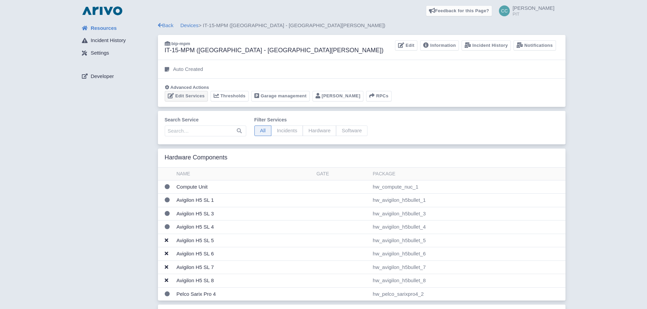 This screenshot has width=647, height=309. Describe the element at coordinates (280, 96) in the screenshot. I see `a: Garage management` at that location.